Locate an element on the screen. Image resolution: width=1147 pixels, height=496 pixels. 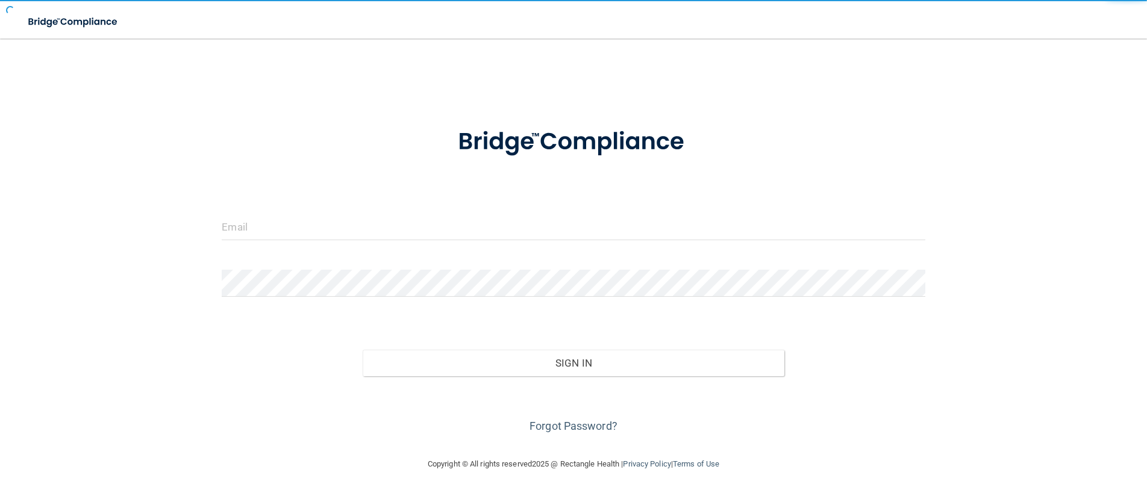
button: Sign In is located at coordinates (573, 363).